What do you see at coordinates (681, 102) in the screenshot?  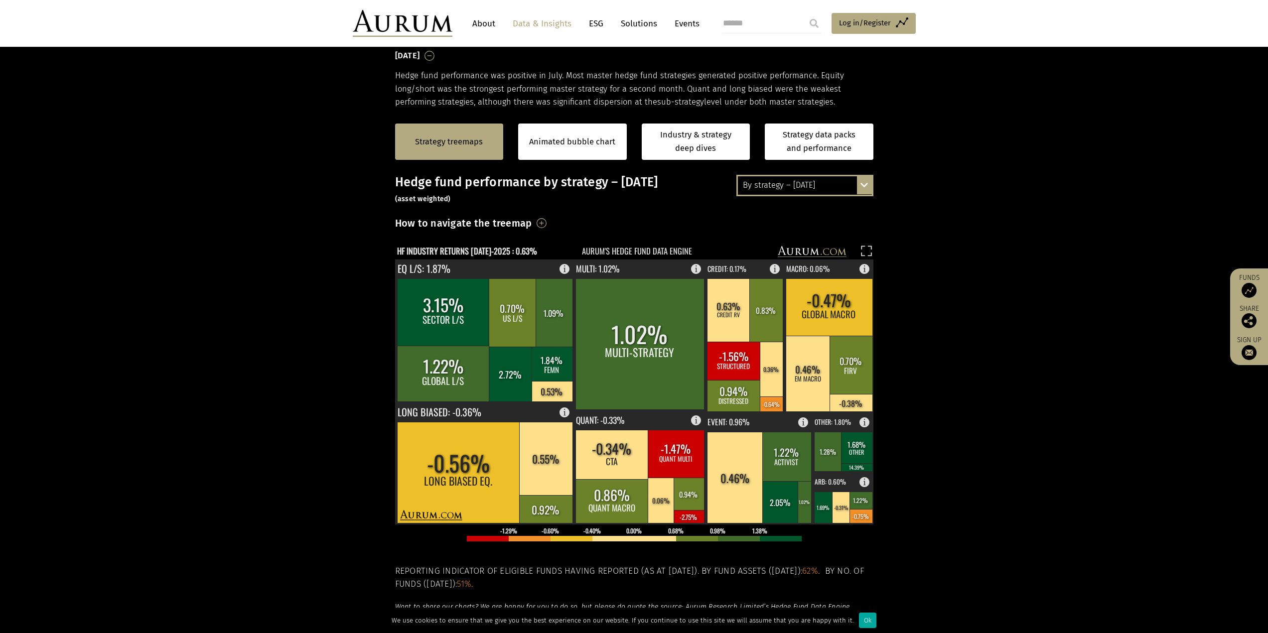 I see `span: sub-strategy` at bounding box center [681, 102].